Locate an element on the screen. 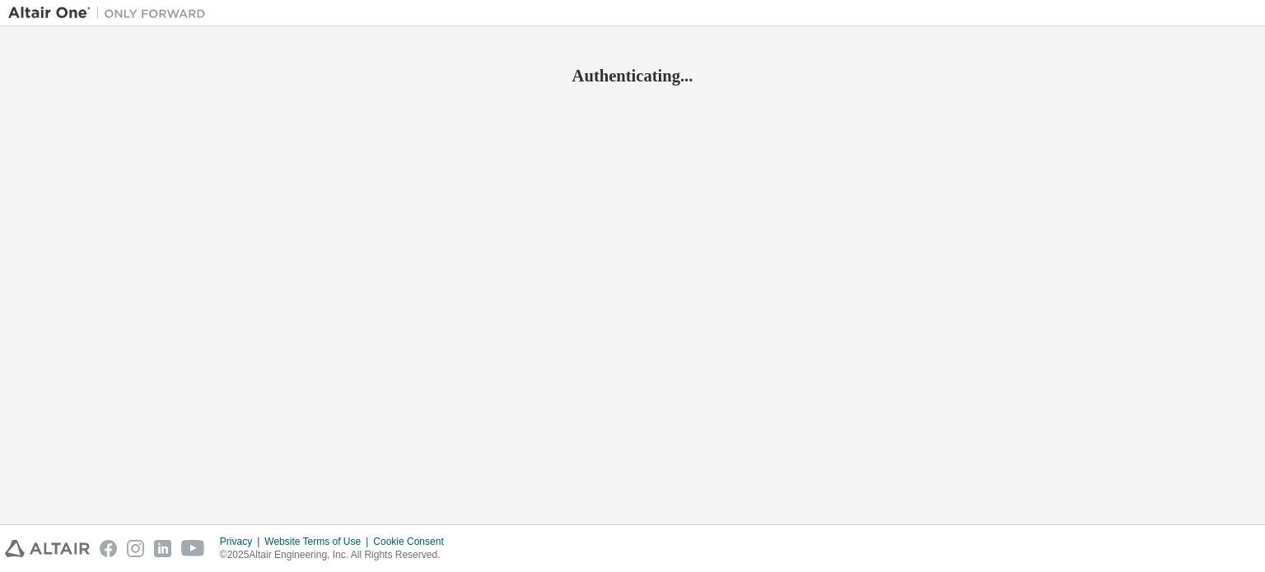 The width and height of the screenshot is (1265, 572). p: © 2025 Altair Engineering, Inc. All Rights Reserved. is located at coordinates (337, 555).